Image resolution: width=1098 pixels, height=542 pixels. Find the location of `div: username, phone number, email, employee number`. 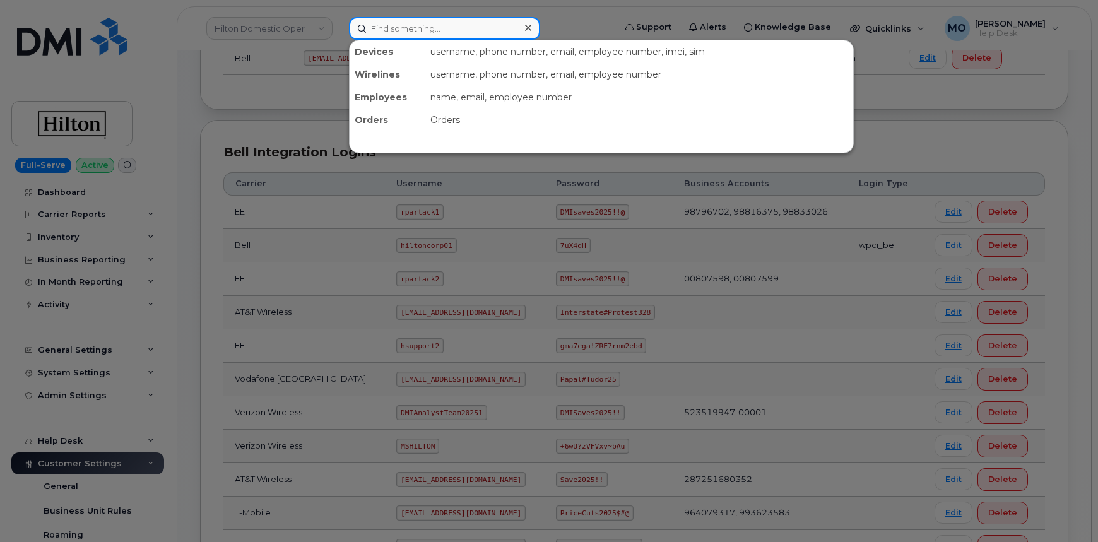

div: username, phone number, email, employee number is located at coordinates (639, 74).